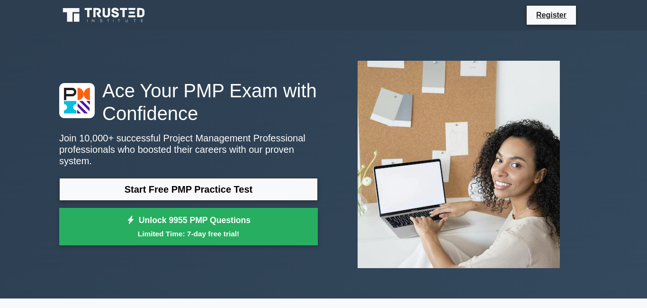  Describe the element at coordinates (189, 189) in the screenshot. I see `a: Start Free PMP Practice Test` at that location.